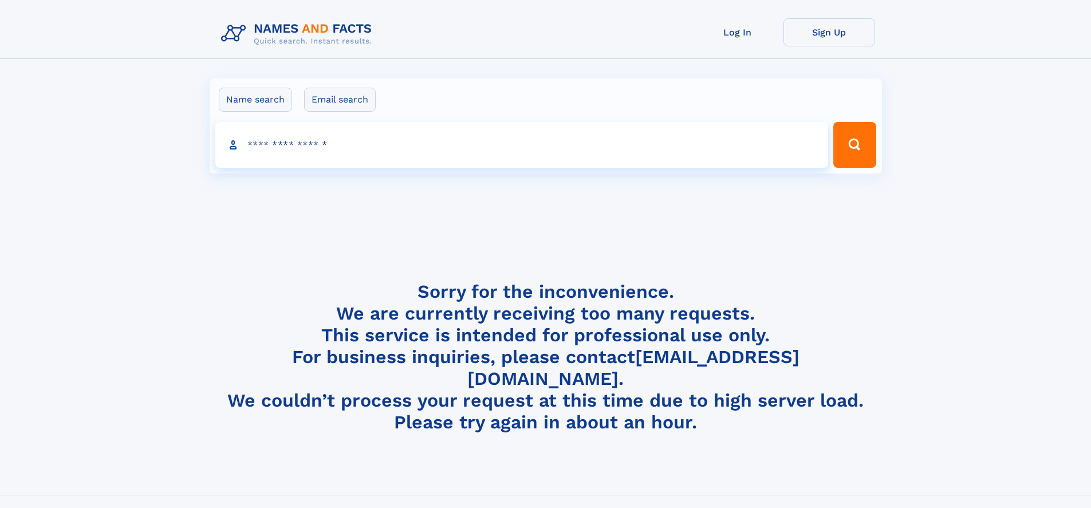 This screenshot has height=508, width=1091. I want to click on a: Sign Up, so click(829, 32).